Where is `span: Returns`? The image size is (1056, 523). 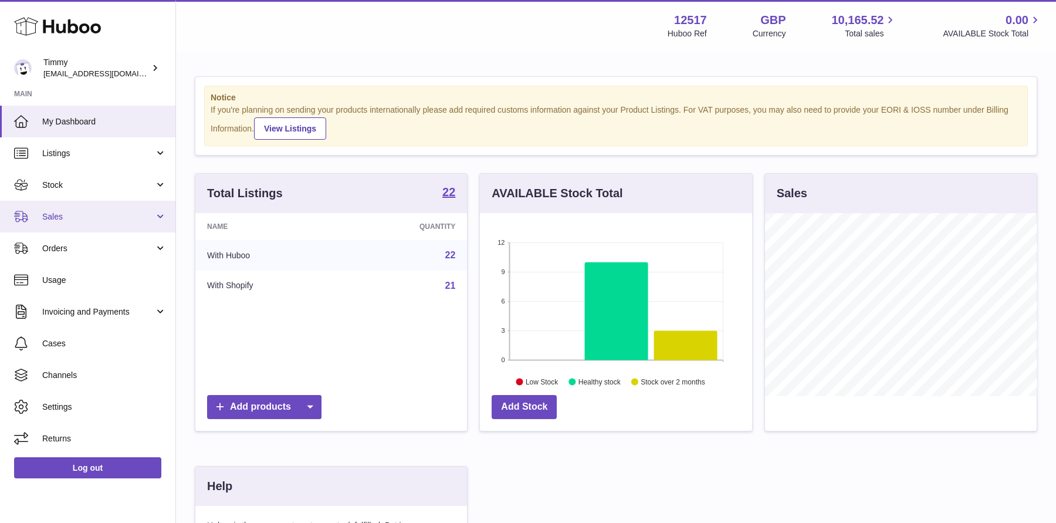
span: Returns is located at coordinates (104, 438).